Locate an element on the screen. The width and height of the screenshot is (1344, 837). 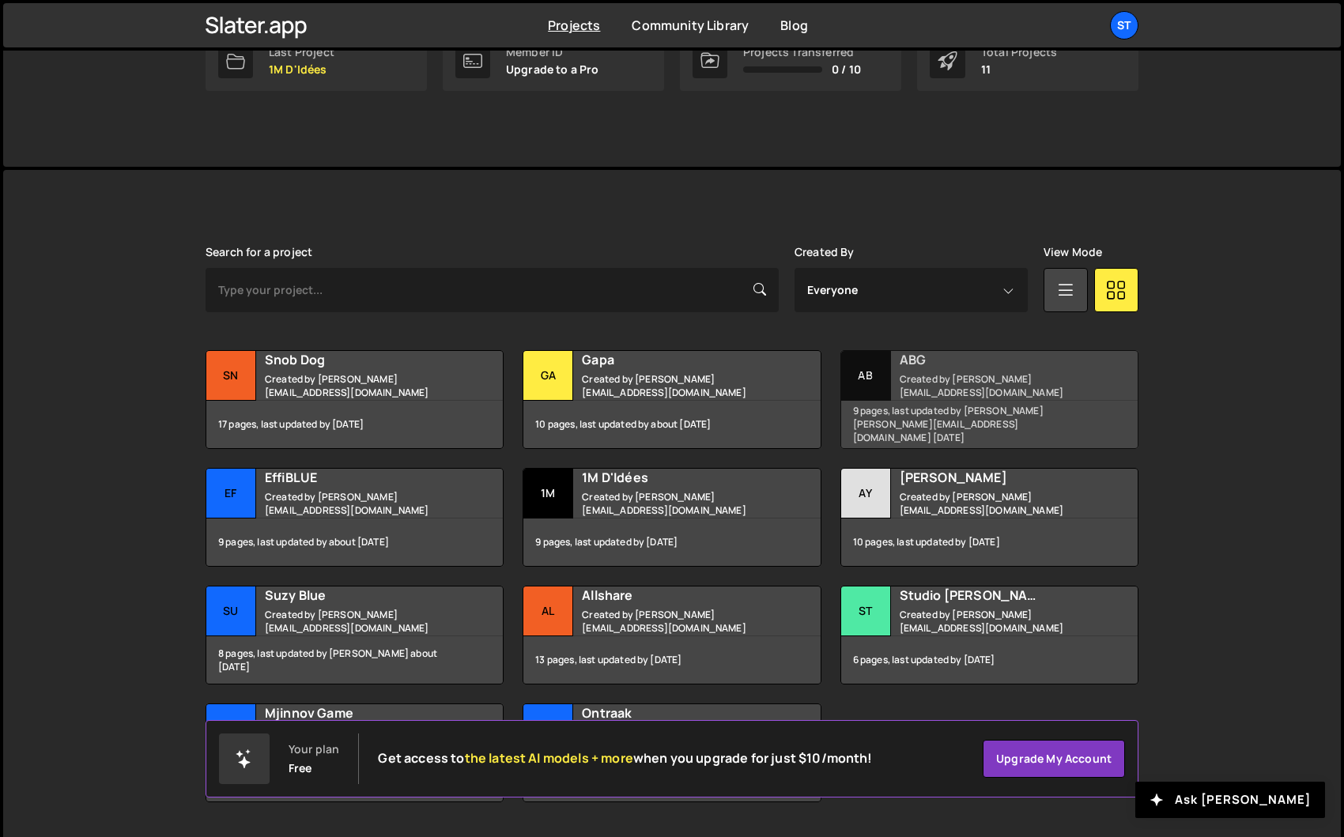
h2: Get access to when you upgrade for just $10/month! is located at coordinates (625, 758).